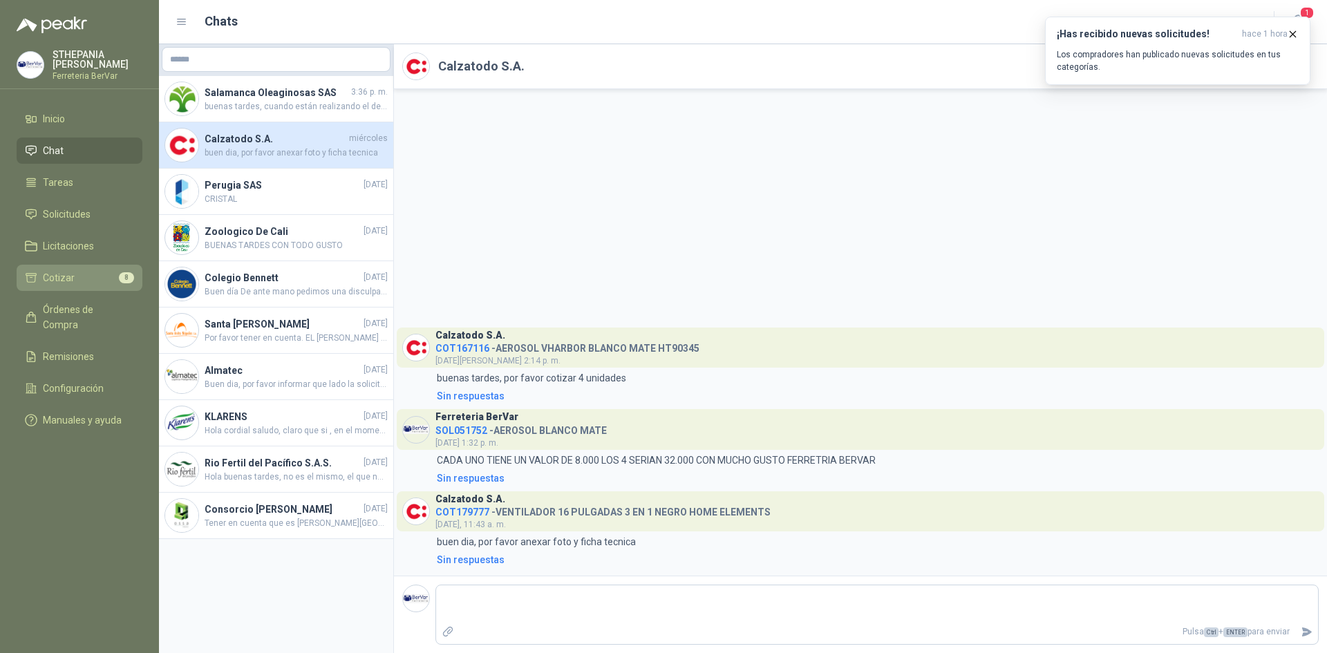 The width and height of the screenshot is (1327, 653). I want to click on span: 8, so click(126, 278).